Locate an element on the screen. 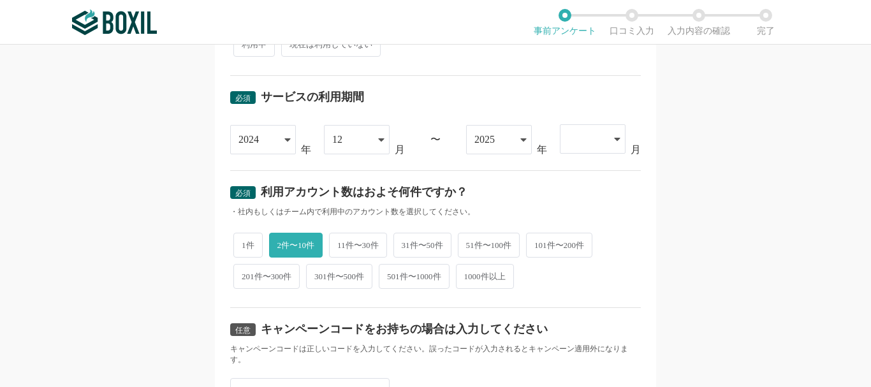 The height and width of the screenshot is (387, 871). div: 2024 is located at coordinates (249, 140).